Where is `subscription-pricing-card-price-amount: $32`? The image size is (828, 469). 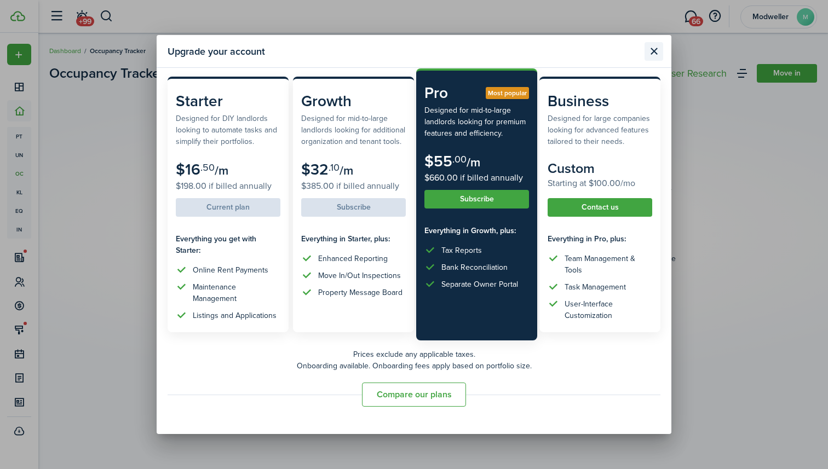
subscription-pricing-card-price-amount: $32 is located at coordinates (315, 169).